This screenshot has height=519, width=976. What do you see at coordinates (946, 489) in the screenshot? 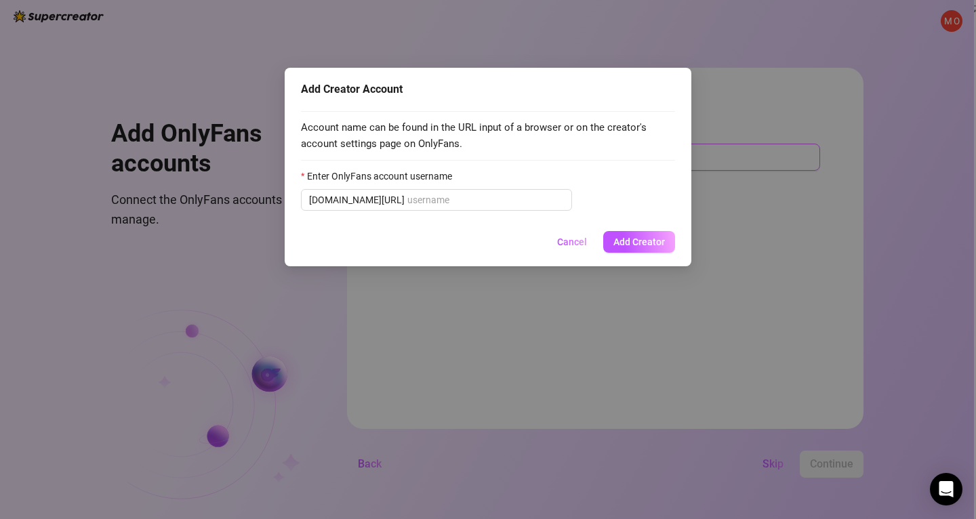
I see `div: Open Intercom Messenger` at bounding box center [946, 489].